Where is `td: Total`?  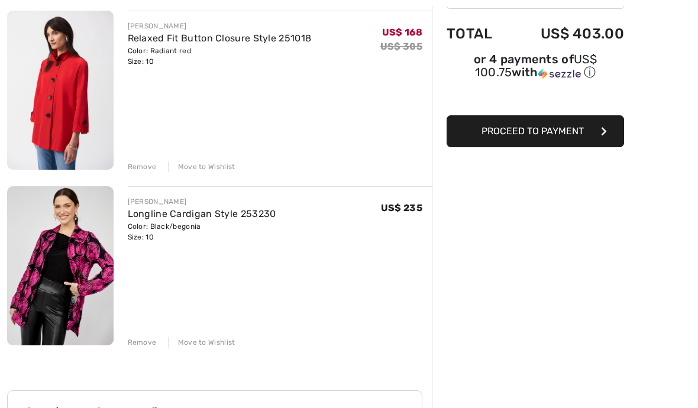
td: Total is located at coordinates (478, 34).